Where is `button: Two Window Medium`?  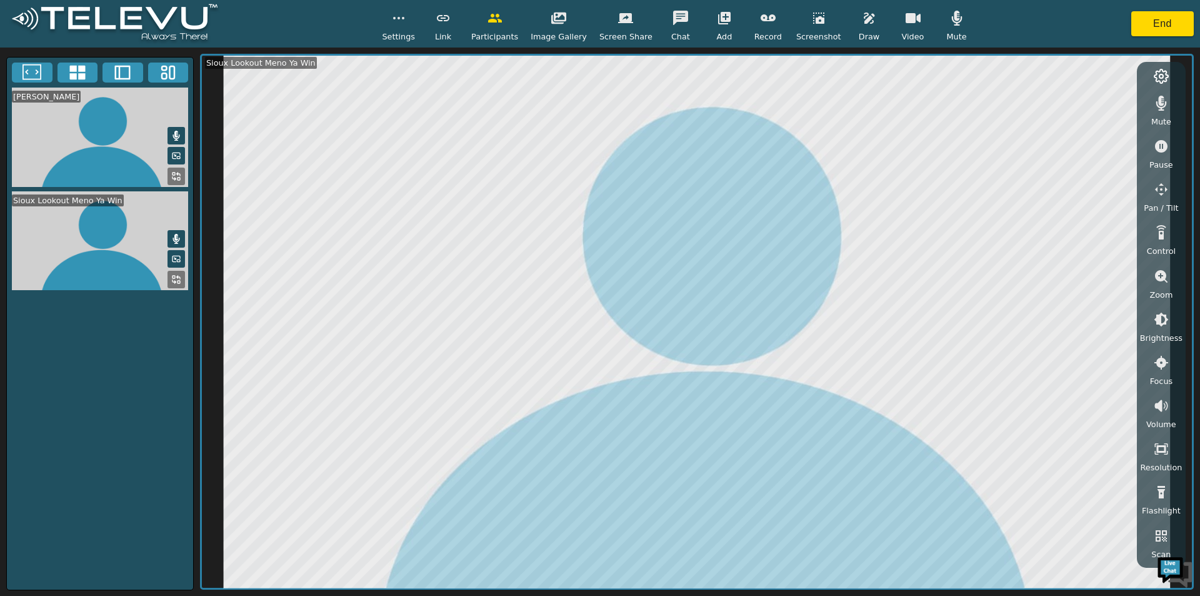 button: Two Window Medium is located at coordinates (122, 72).